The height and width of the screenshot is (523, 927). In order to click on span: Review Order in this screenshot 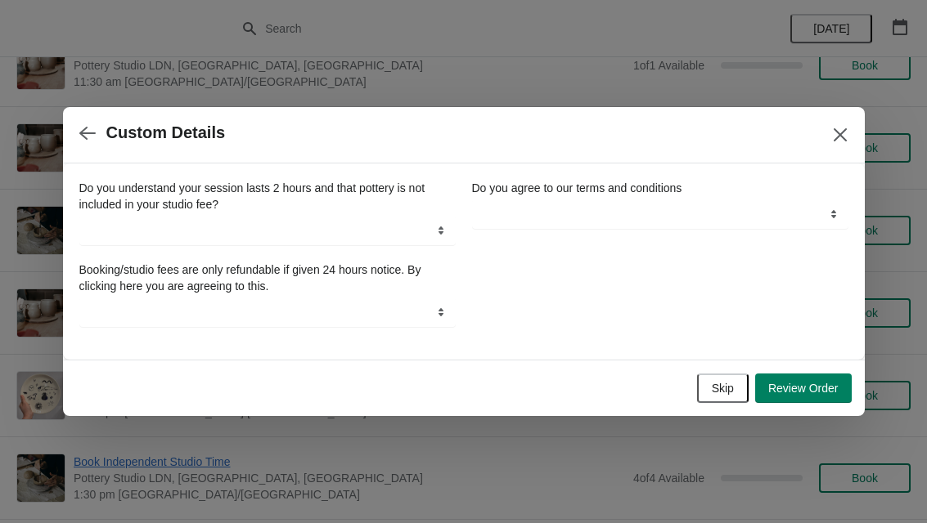, I will do `click(803, 388)`.